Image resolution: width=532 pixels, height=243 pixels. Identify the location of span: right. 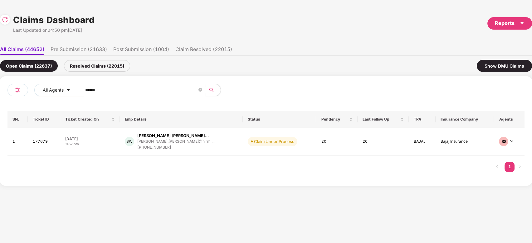
(519, 167).